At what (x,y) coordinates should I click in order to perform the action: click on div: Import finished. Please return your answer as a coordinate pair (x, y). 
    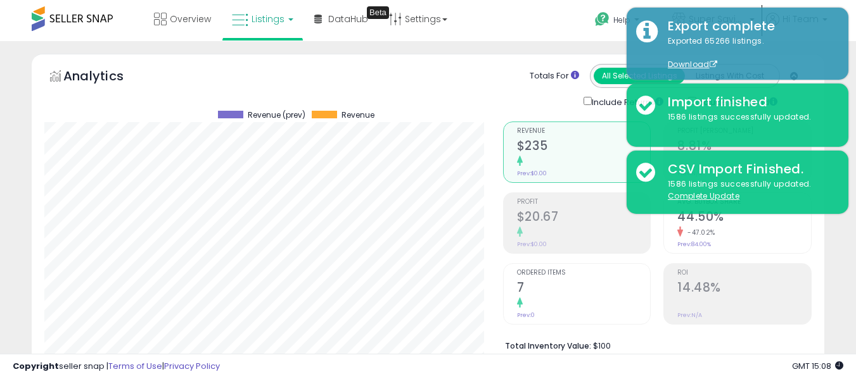
    Looking at the image, I should click on (748, 102).